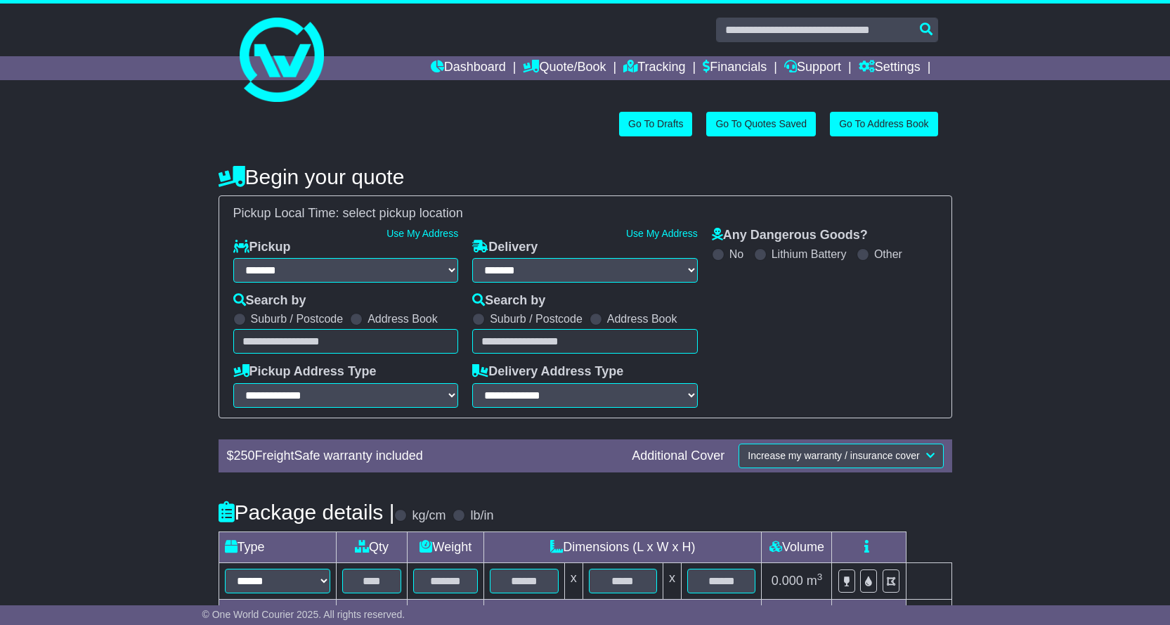  Describe the element at coordinates (403, 213) in the screenshot. I see `span: select pickup location` at that location.